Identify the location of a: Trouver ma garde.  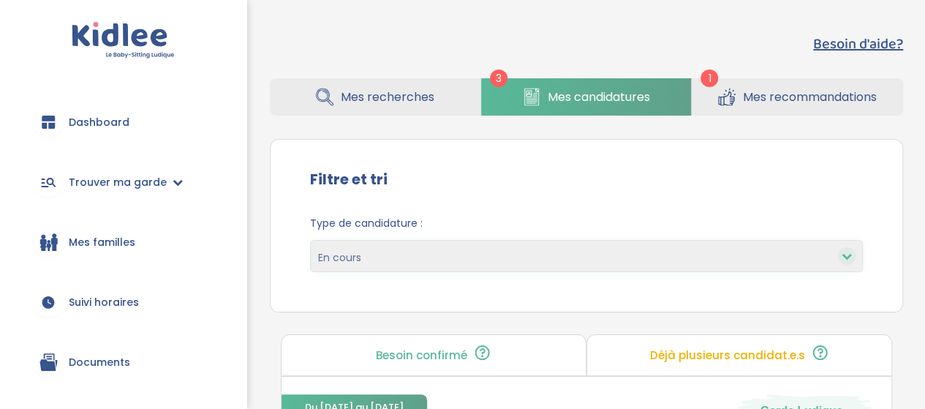
(123, 182).